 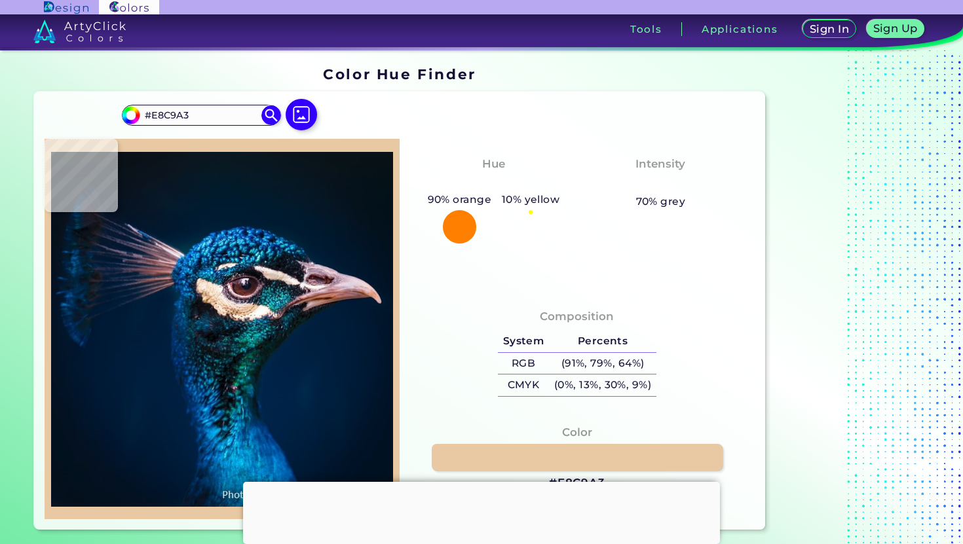 What do you see at coordinates (603, 385) in the screenshot?
I see `h5: (0%, 13%, 30%, 9%)` at bounding box center [603, 385].